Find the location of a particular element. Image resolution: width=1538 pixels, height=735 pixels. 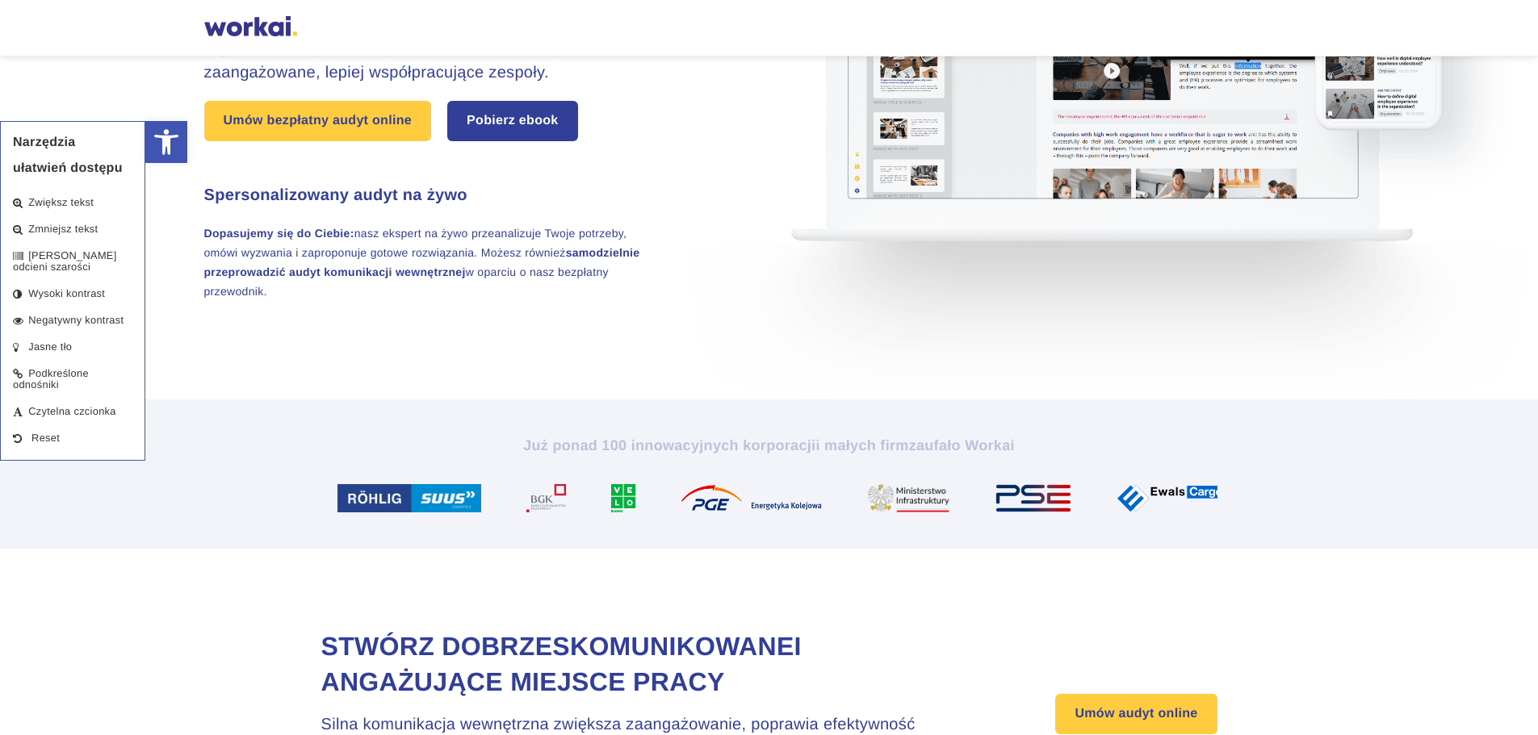

a: Negatywny kontrast is located at coordinates (73, 320).